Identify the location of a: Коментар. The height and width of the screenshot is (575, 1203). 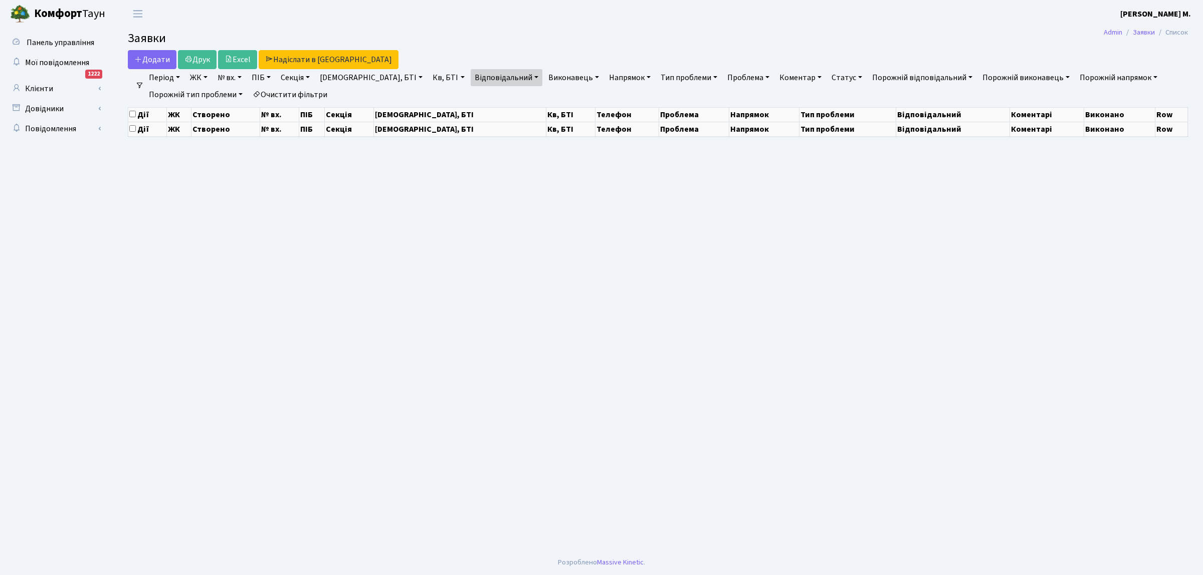
(800, 78).